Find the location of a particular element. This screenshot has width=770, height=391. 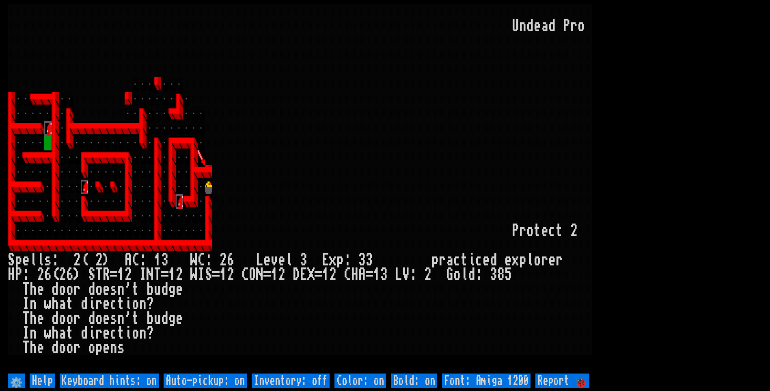

div: X is located at coordinates (311, 275).